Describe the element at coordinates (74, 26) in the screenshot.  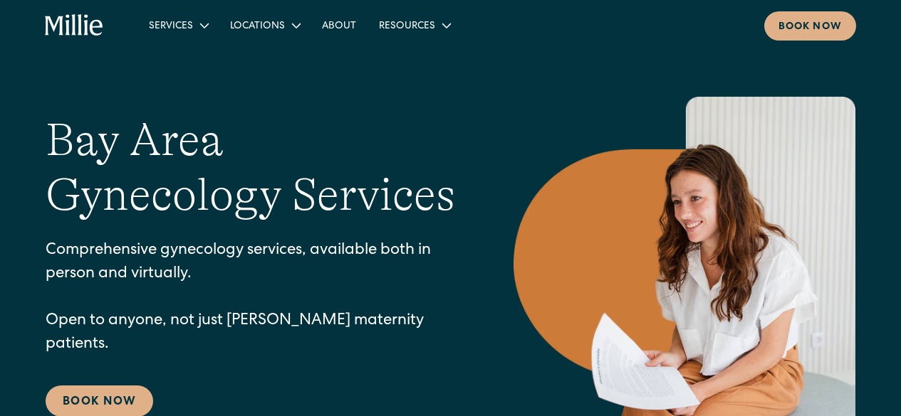
I see `a: home` at that location.